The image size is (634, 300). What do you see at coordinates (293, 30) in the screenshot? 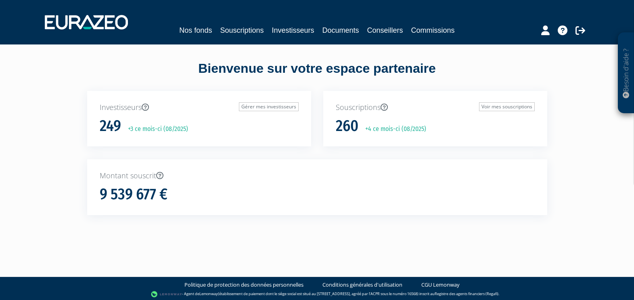
I see `a: Investisseurs` at bounding box center [293, 30].